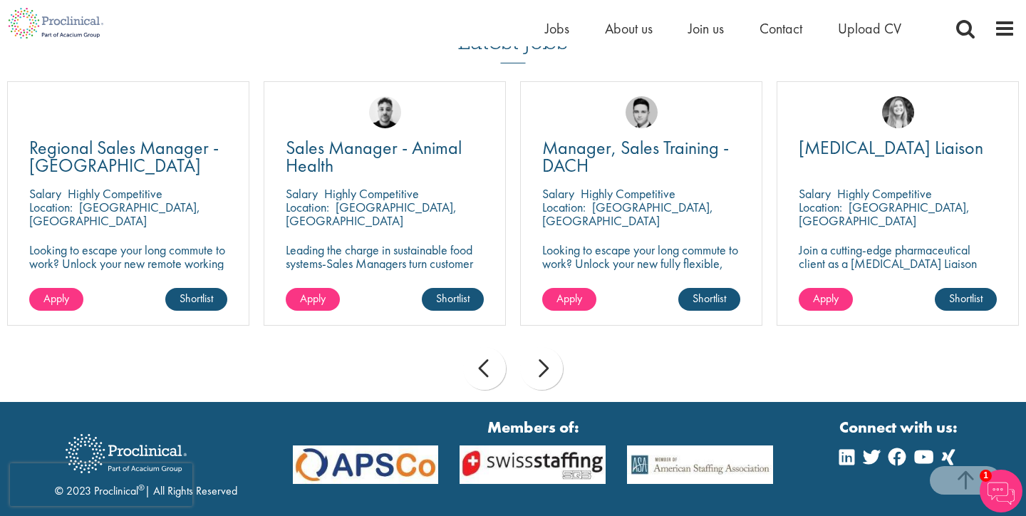  What do you see at coordinates (126, 453) in the screenshot?
I see `img: Proclinical Recruitment` at bounding box center [126, 453].